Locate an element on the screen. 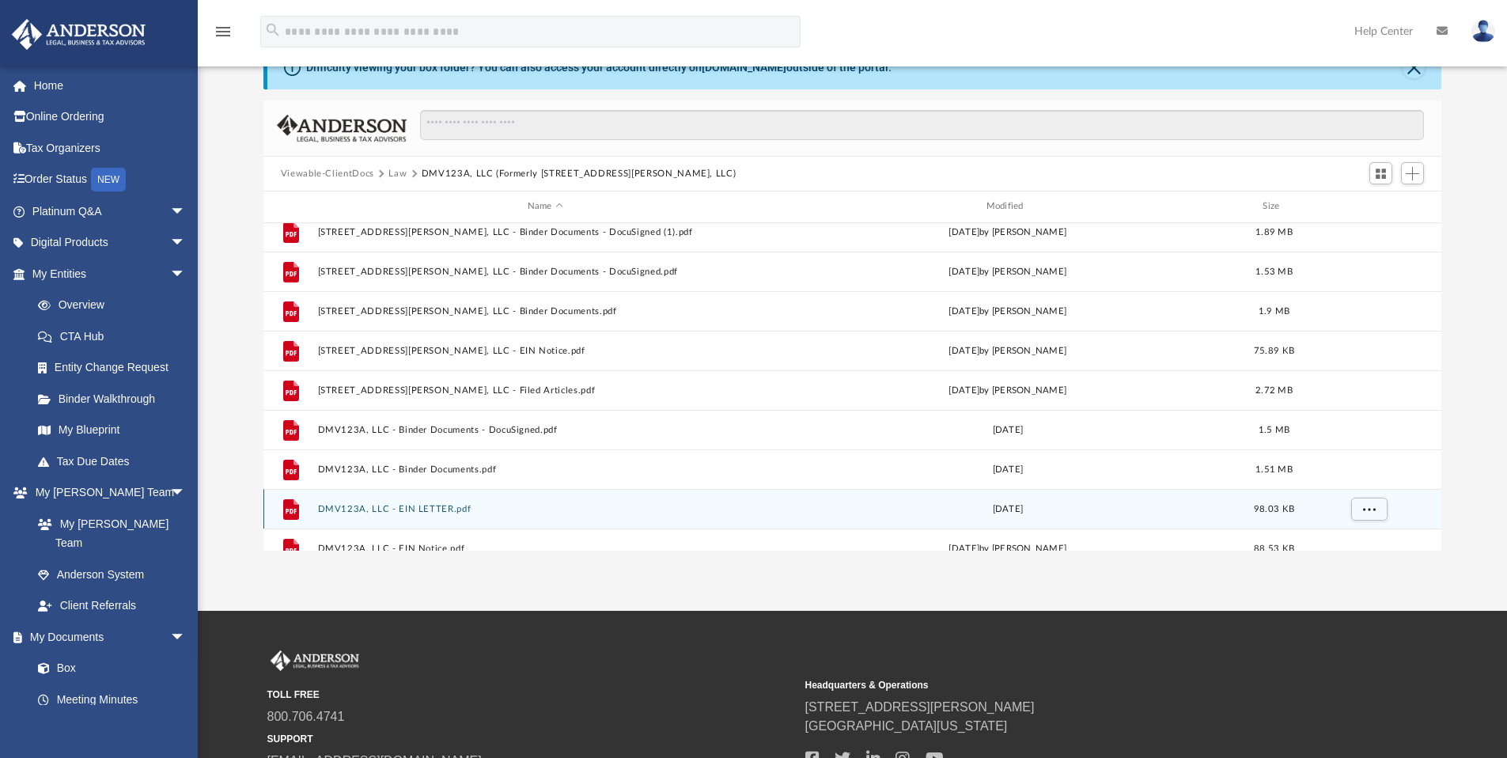  button: DMV123A, LLC - Binder Documents.pdf is located at coordinates (545, 469).